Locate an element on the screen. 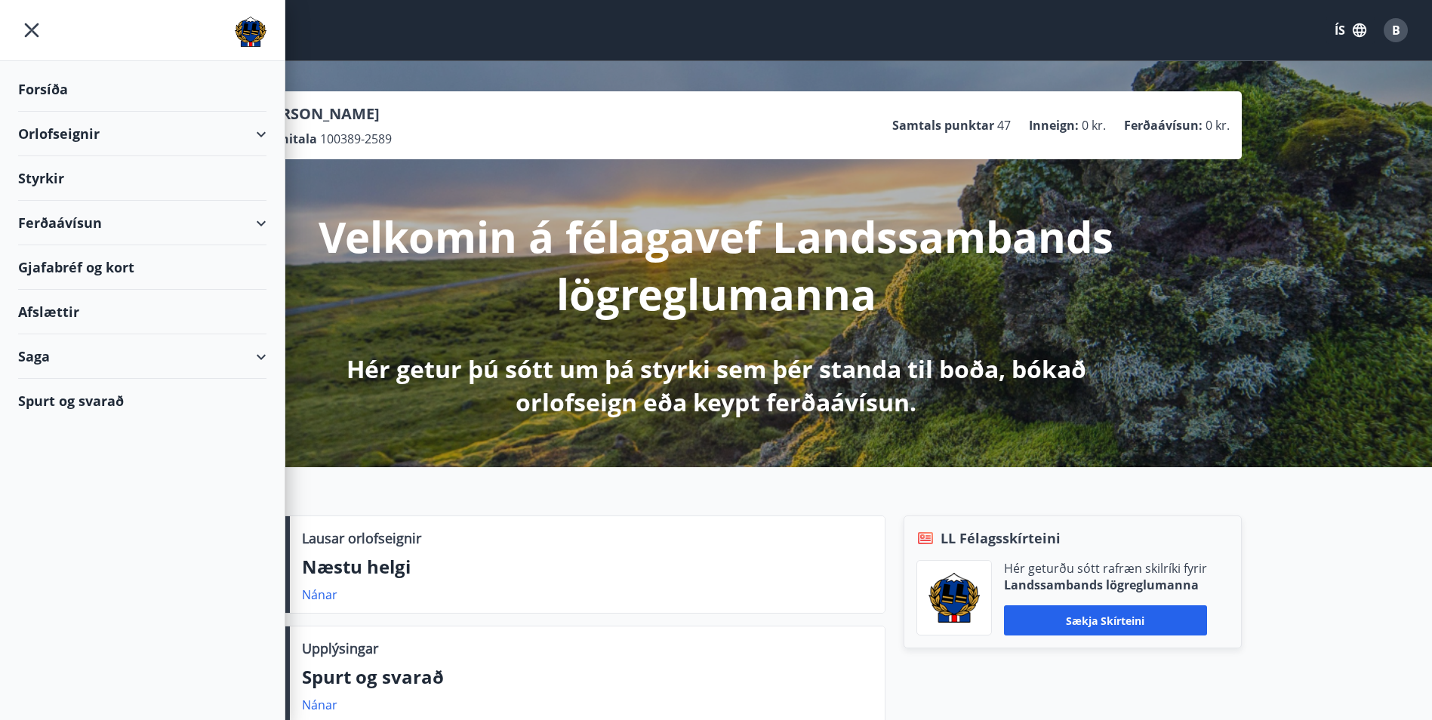 The height and width of the screenshot is (720, 1432). img: 1cqKbADZNYZ4wXUG0EC2JmCwhQh0Y6EN22Kw4FTY.png is located at coordinates (954, 598).